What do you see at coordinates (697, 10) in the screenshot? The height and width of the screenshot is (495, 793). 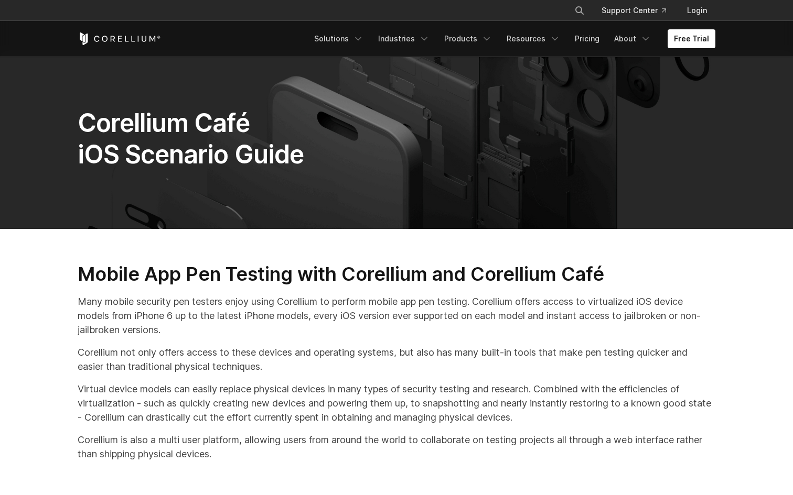 I see `a: Login` at bounding box center [697, 10].